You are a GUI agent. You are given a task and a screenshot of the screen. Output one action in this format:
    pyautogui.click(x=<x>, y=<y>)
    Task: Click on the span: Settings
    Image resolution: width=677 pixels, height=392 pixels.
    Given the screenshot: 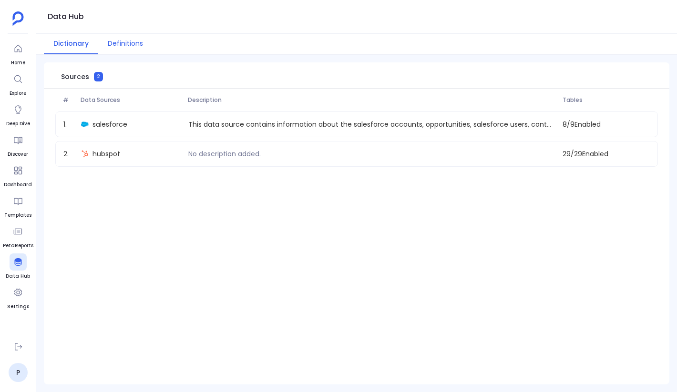 What is the action you would take?
    pyautogui.click(x=18, y=307)
    